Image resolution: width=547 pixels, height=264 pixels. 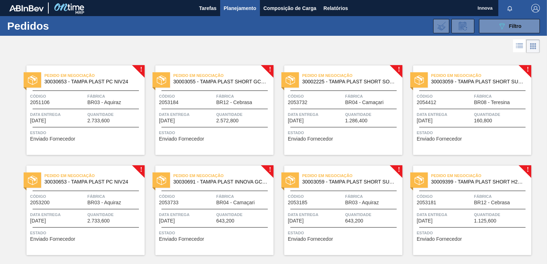 What do you see at coordinates (427, 203) in the screenshot?
I see `span: 2053181` at bounding box center [427, 203].